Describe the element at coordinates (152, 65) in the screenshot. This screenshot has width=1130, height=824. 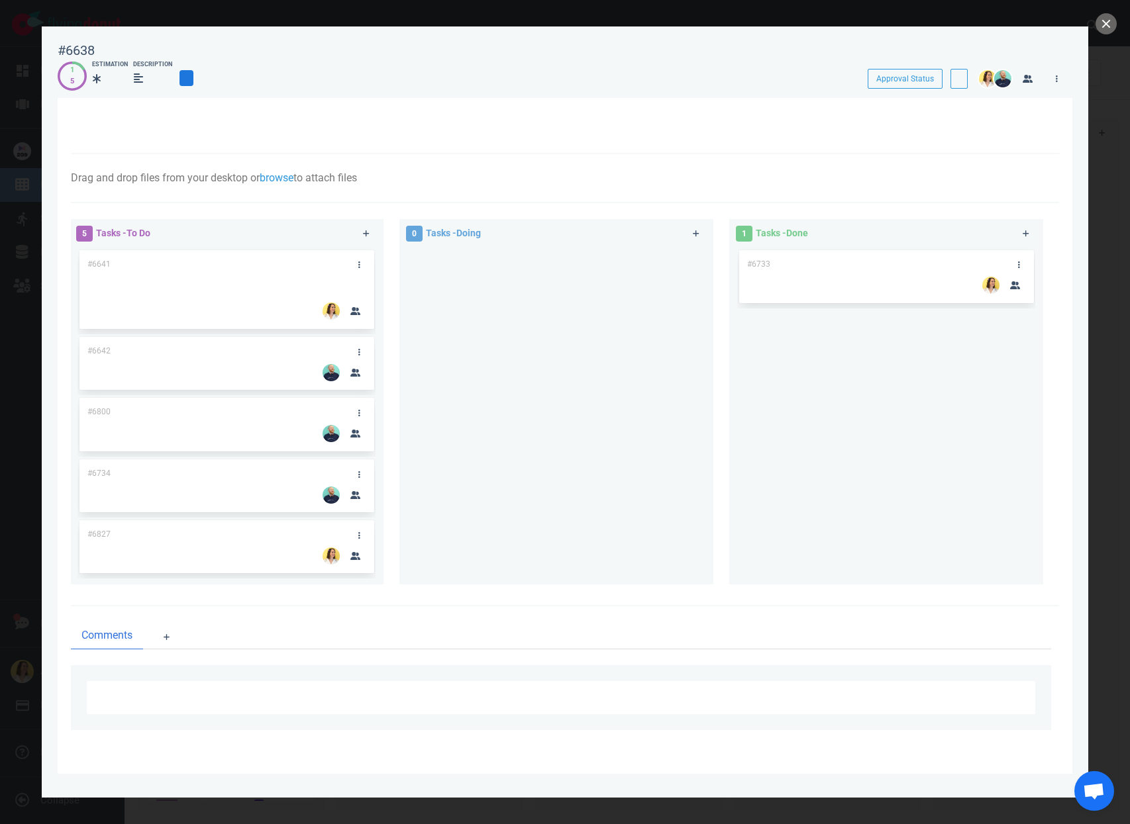
I see `div: Description` at that location.